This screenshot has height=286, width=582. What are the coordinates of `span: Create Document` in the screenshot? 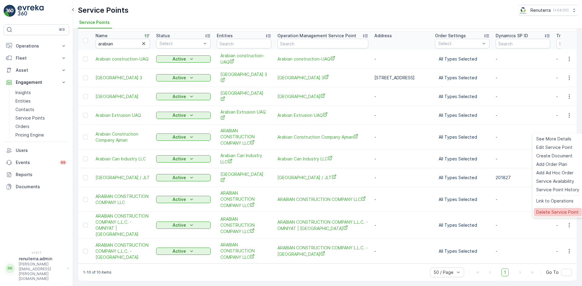 It's located at (554, 156).